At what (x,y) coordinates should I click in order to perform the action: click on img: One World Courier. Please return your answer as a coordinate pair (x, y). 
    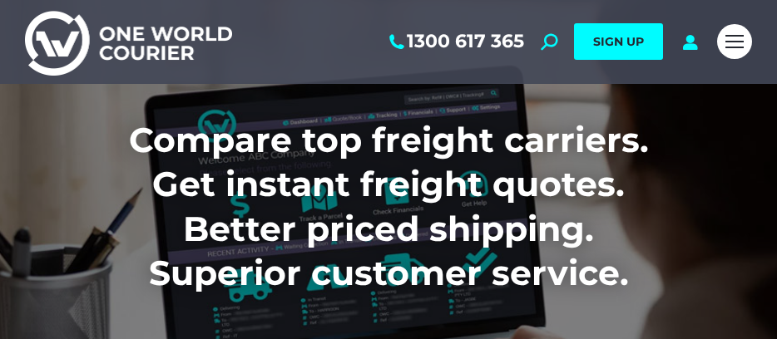
    Looking at the image, I should click on (128, 42).